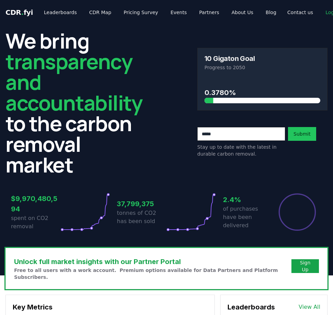  I want to click on a: CDR Map, so click(100, 12).